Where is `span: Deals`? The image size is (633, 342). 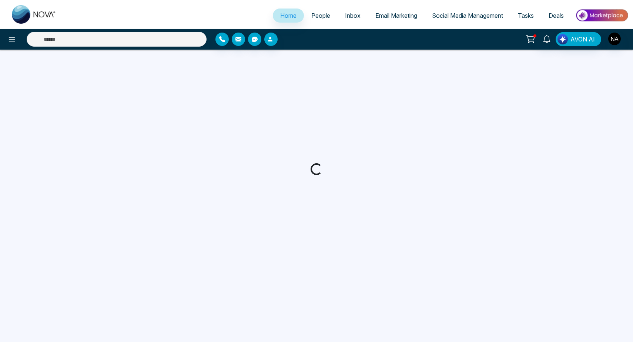 span: Deals is located at coordinates (556, 16).